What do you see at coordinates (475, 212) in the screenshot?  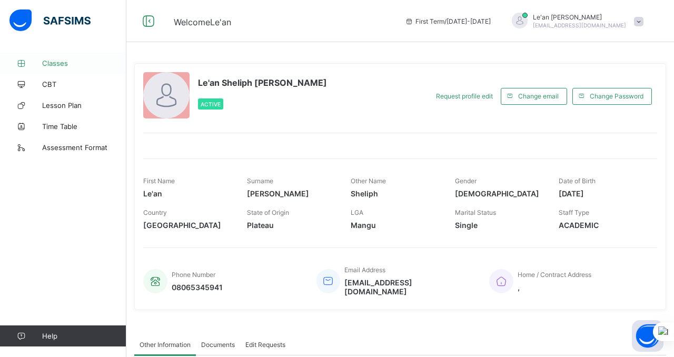 I see `span: Marital Status` at bounding box center [475, 212].